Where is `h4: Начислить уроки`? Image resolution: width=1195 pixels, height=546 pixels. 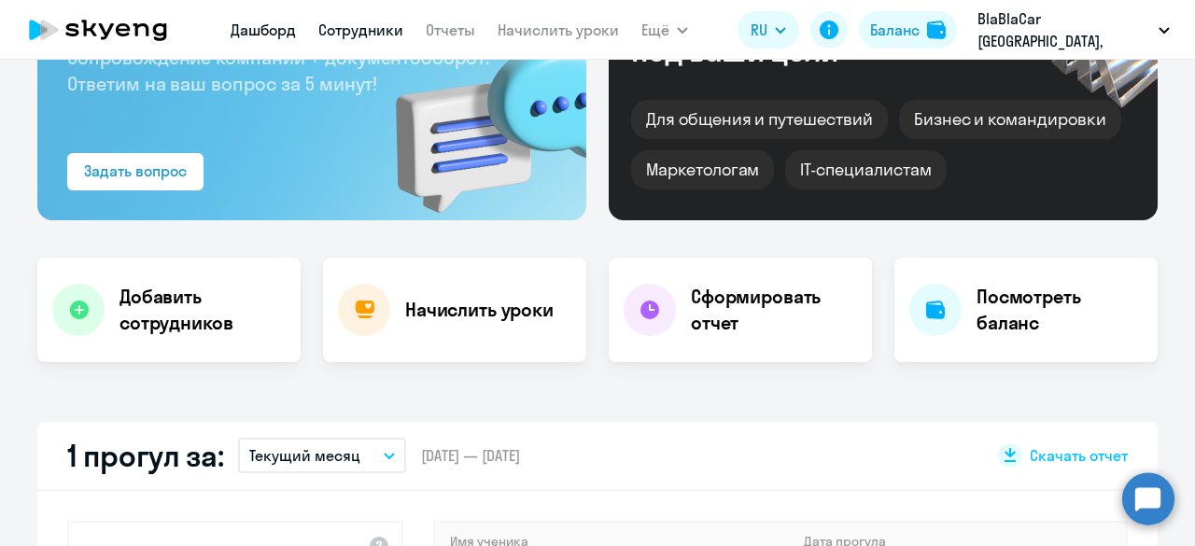
h4: Начислить уроки is located at coordinates (479, 310).